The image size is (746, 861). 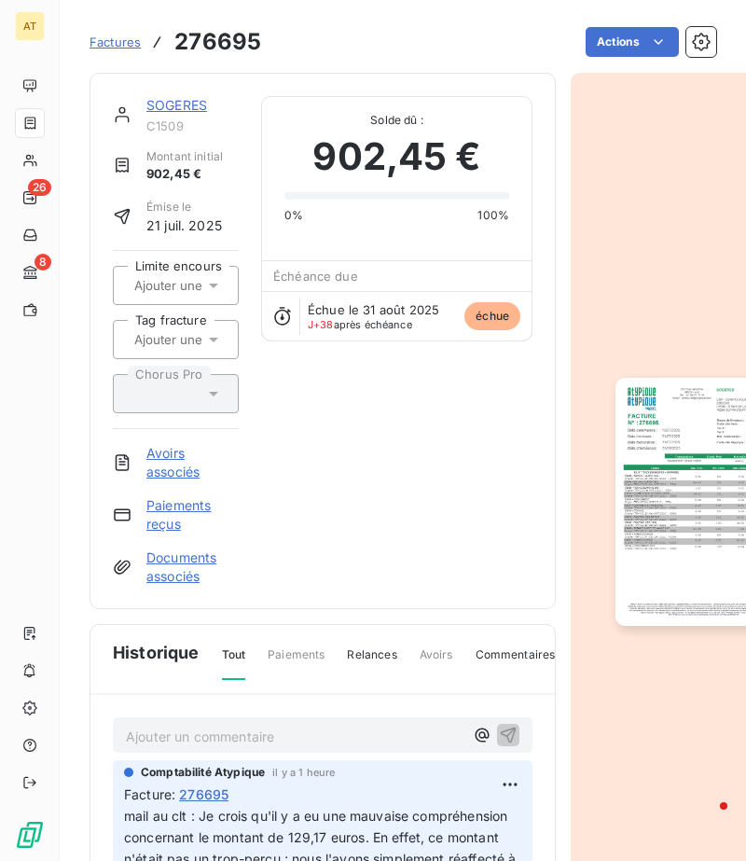 What do you see at coordinates (115, 42) in the screenshot?
I see `a: Factures` at bounding box center [115, 42].